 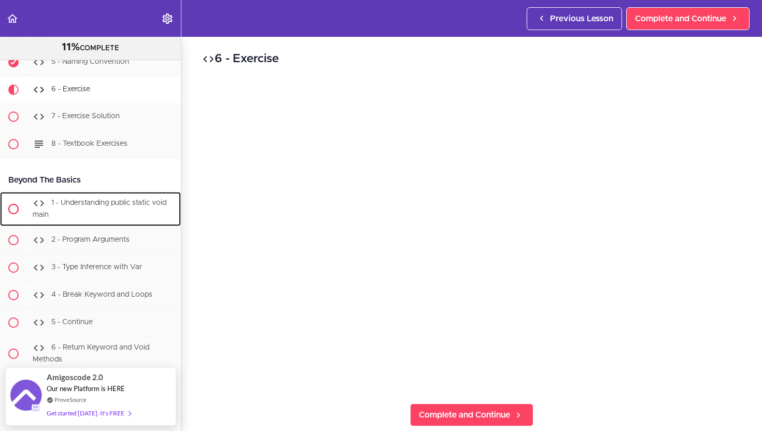 What do you see at coordinates (75, 377) in the screenshot?
I see `span: Amigoscode 2.0` at bounding box center [75, 377].